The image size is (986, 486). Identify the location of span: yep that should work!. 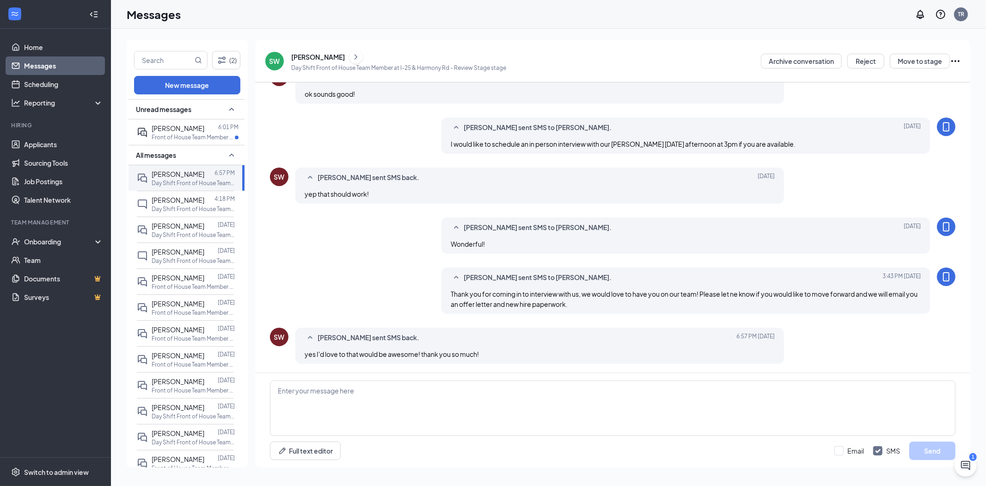
(337, 194).